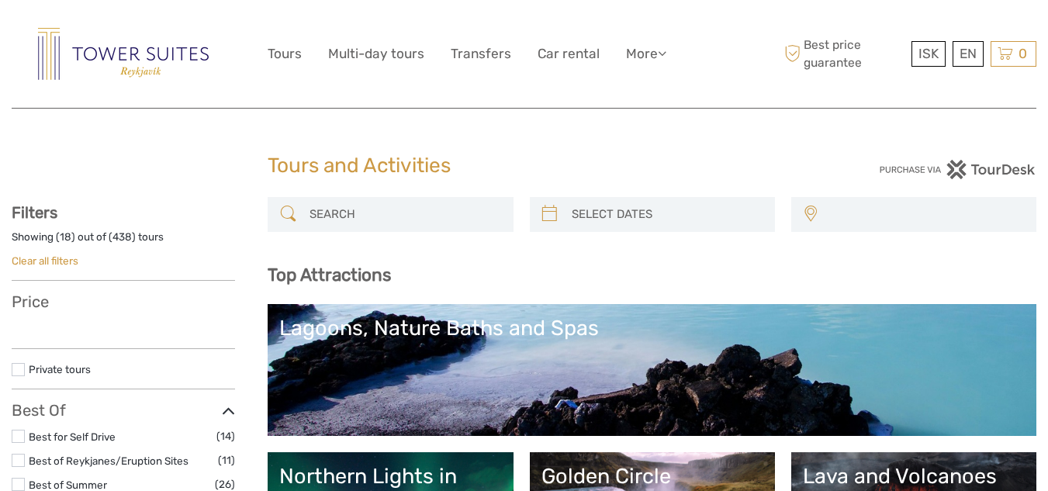 Image resolution: width=1048 pixels, height=491 pixels. What do you see at coordinates (226, 436) in the screenshot?
I see `span: (14)` at bounding box center [226, 436].